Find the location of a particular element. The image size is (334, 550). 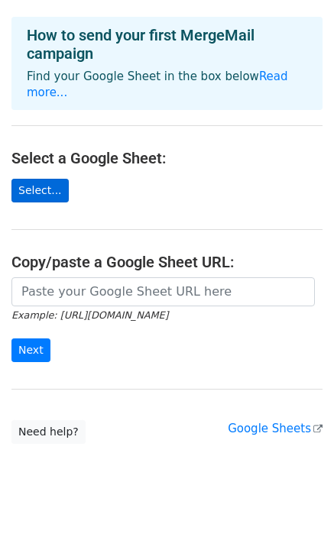

input: Next is located at coordinates (31, 350).